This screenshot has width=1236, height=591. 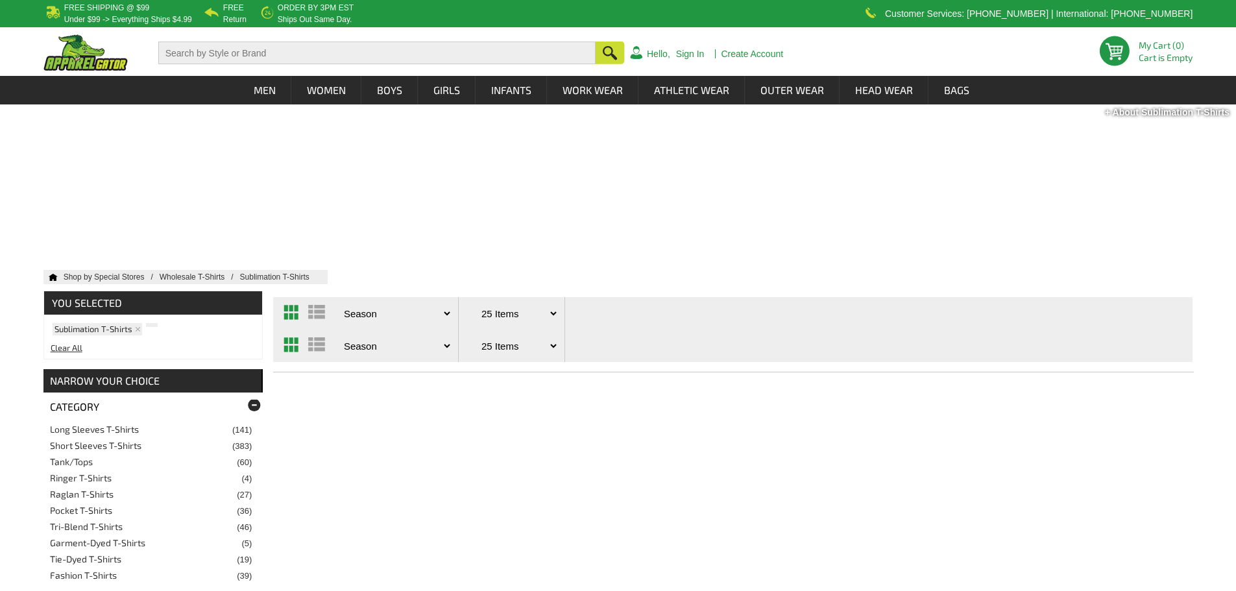 What do you see at coordinates (691, 90) in the screenshot?
I see `a: Athletic Wear` at bounding box center [691, 90].